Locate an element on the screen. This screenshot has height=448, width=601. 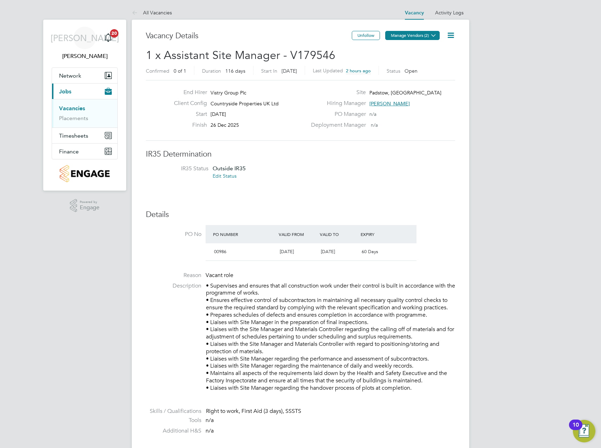
a: Vacancies is located at coordinates (72, 108).